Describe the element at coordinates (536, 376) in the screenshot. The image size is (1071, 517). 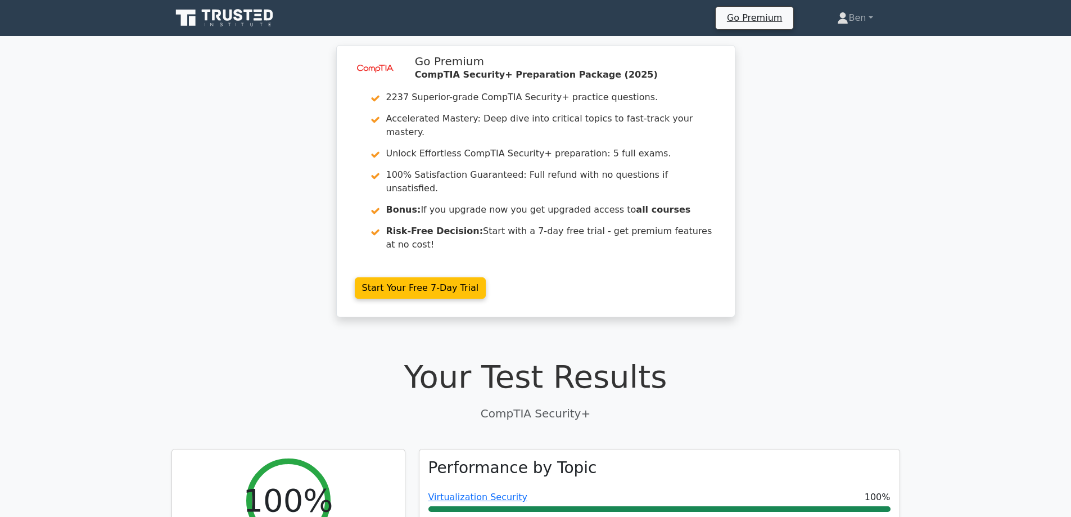
I see `h1: Your Test Results` at that location.